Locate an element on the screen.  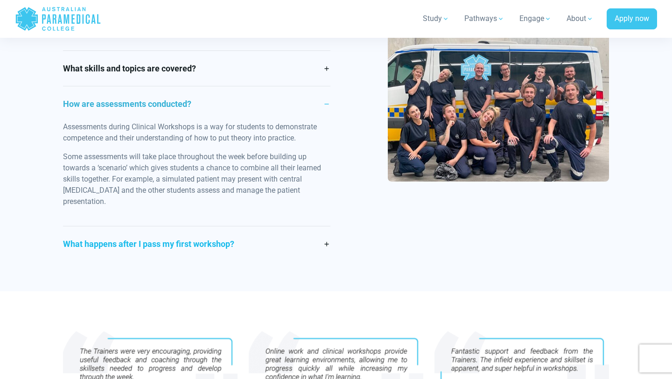
a: Australian Paramedical College is located at coordinates (58, 19).